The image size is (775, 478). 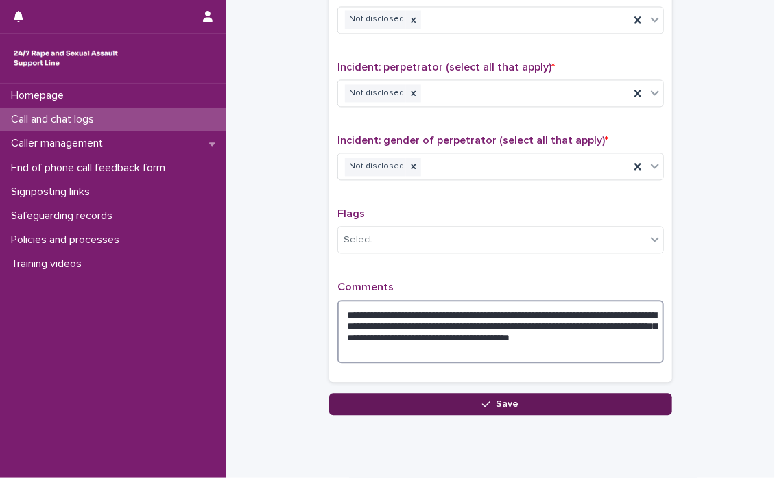 I want to click on p: End of phone call feedback form, so click(x=90, y=168).